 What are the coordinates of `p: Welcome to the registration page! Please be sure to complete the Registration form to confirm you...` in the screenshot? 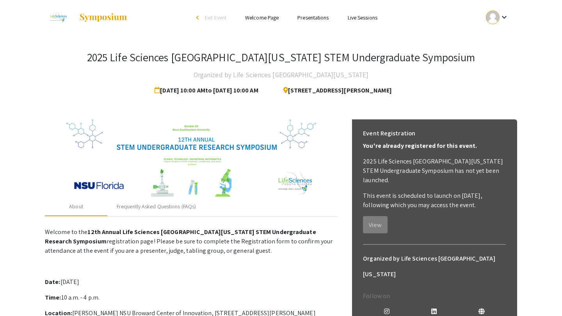 It's located at (191, 242).